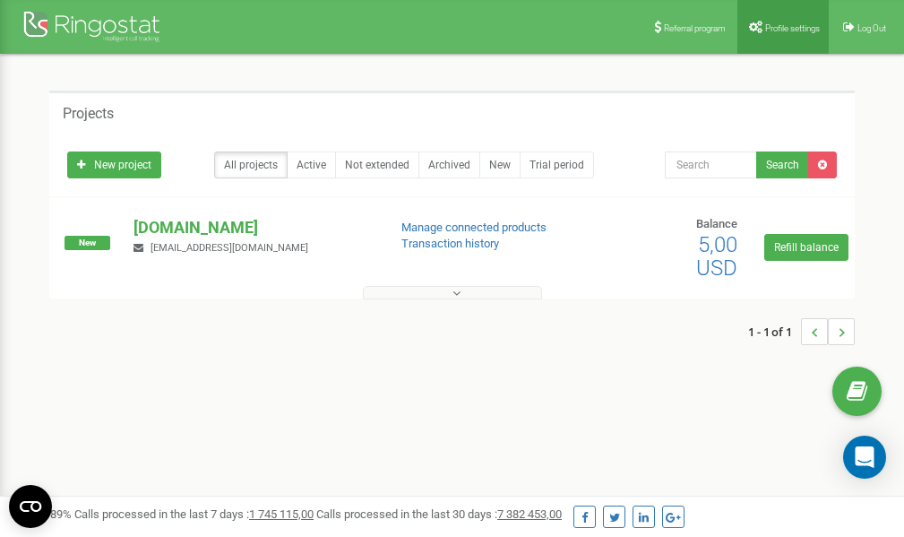  What do you see at coordinates (88, 114) in the screenshot?
I see `h5: Projects` at bounding box center [88, 114].